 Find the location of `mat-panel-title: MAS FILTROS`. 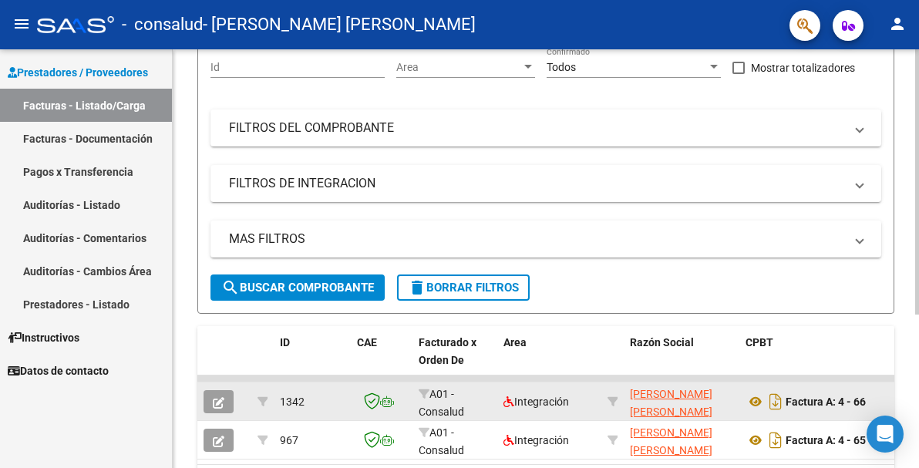

mat-panel-title: MAS FILTROS is located at coordinates (536, 239).